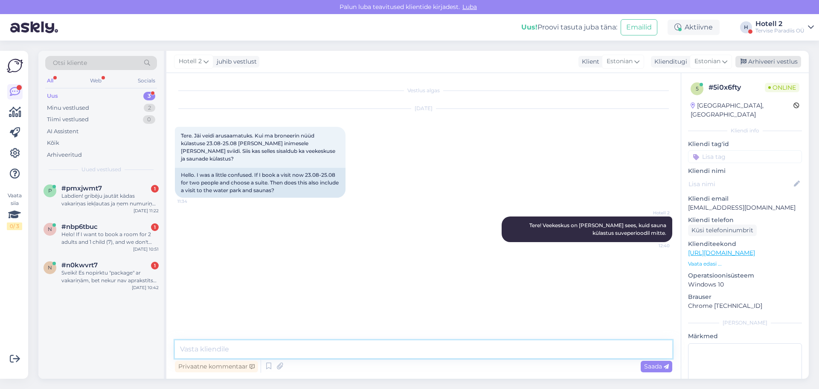  I want to click on div: Labdien! gribēju jautāt kādas vakariņas iekļautas ja ņem numuriņu +brokastis un +vakariņas? Paldi..., so click(110, 200).